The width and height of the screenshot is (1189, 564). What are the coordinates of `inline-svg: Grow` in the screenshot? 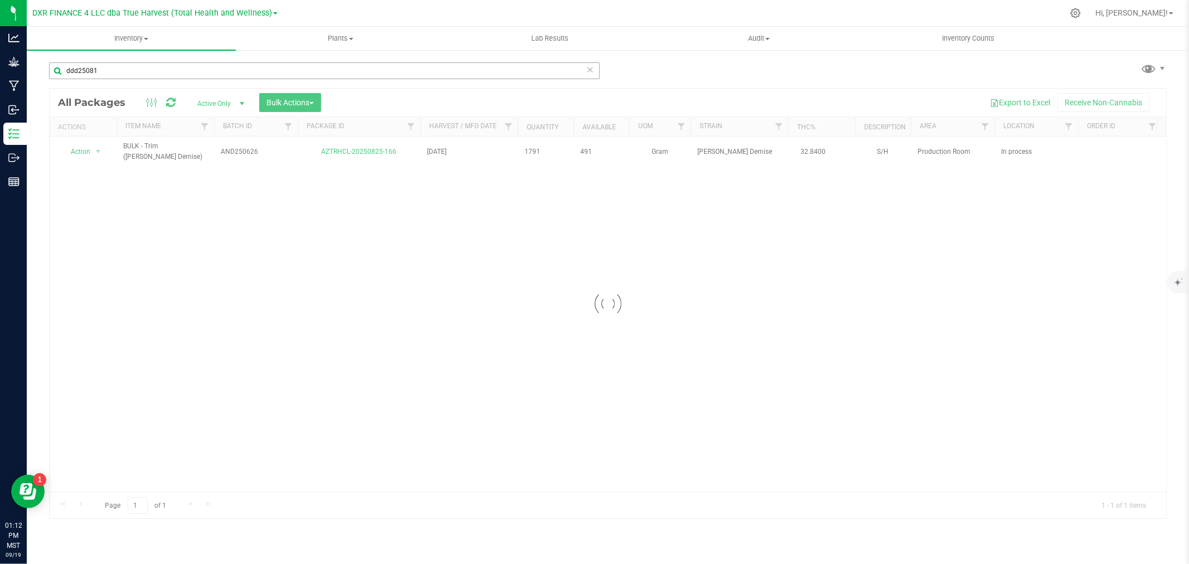 It's located at (14, 62).